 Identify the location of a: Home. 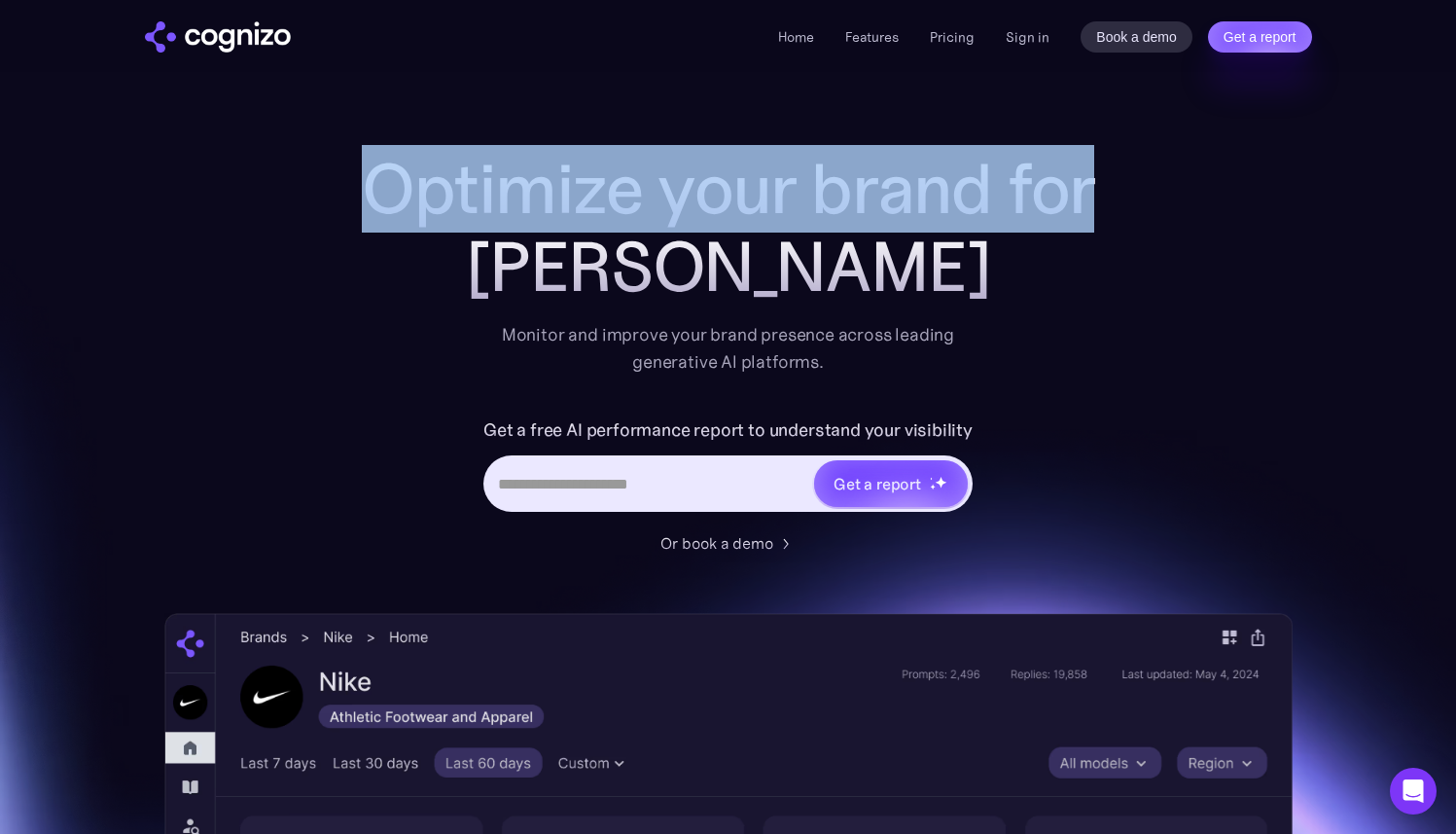
(795, 37).